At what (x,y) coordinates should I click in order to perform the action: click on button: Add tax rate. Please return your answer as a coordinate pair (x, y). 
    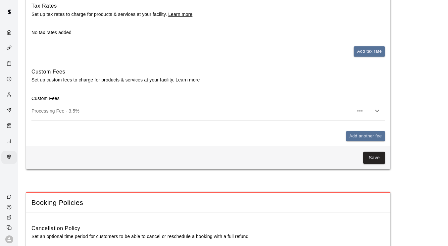
    Looking at the image, I should click on (369, 51).